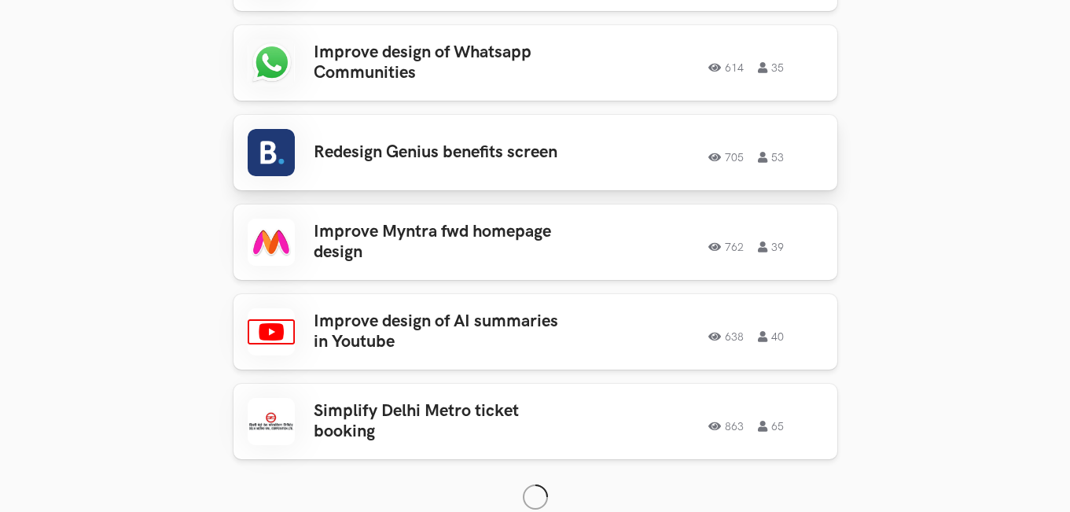  Describe the element at coordinates (436, 153) in the screenshot. I see `h3: Redesign Genius benefits screen` at that location.